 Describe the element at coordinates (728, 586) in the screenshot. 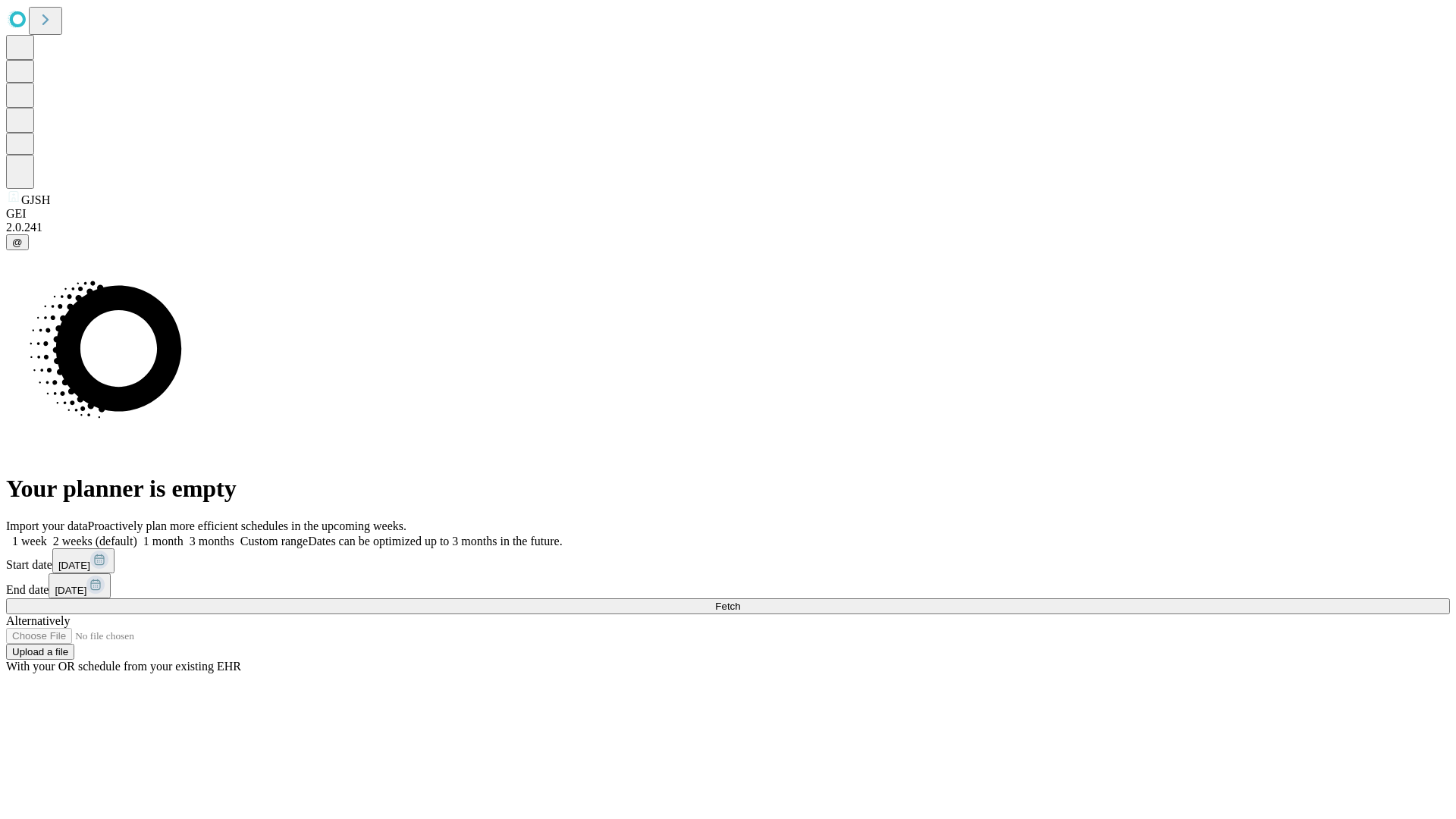

I see `div: End date` at that location.